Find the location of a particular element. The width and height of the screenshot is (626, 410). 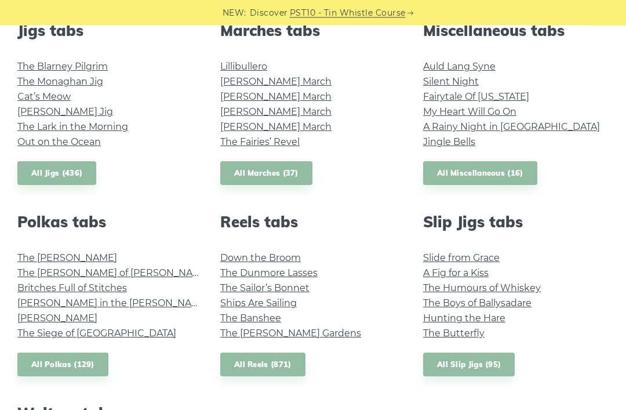

h2: Slip Jigs tabs is located at coordinates (516, 222).